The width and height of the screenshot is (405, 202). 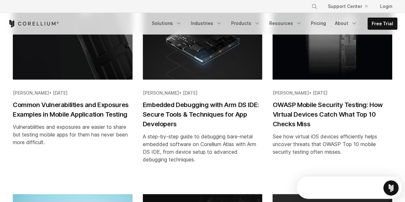 I want to click on a: Free Trial, so click(x=382, y=24).